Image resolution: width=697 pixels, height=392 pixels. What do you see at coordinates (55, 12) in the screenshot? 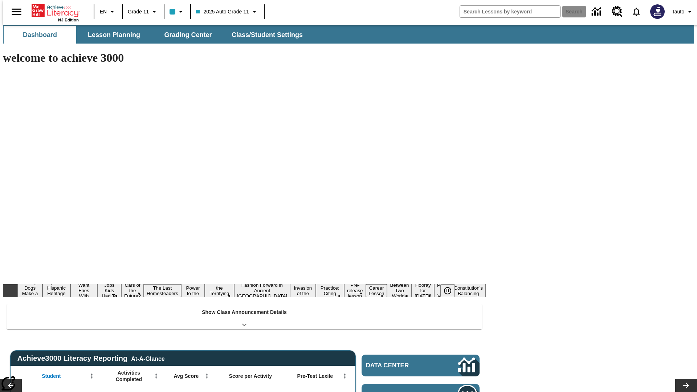
I see `div: Home` at bounding box center [55, 12].